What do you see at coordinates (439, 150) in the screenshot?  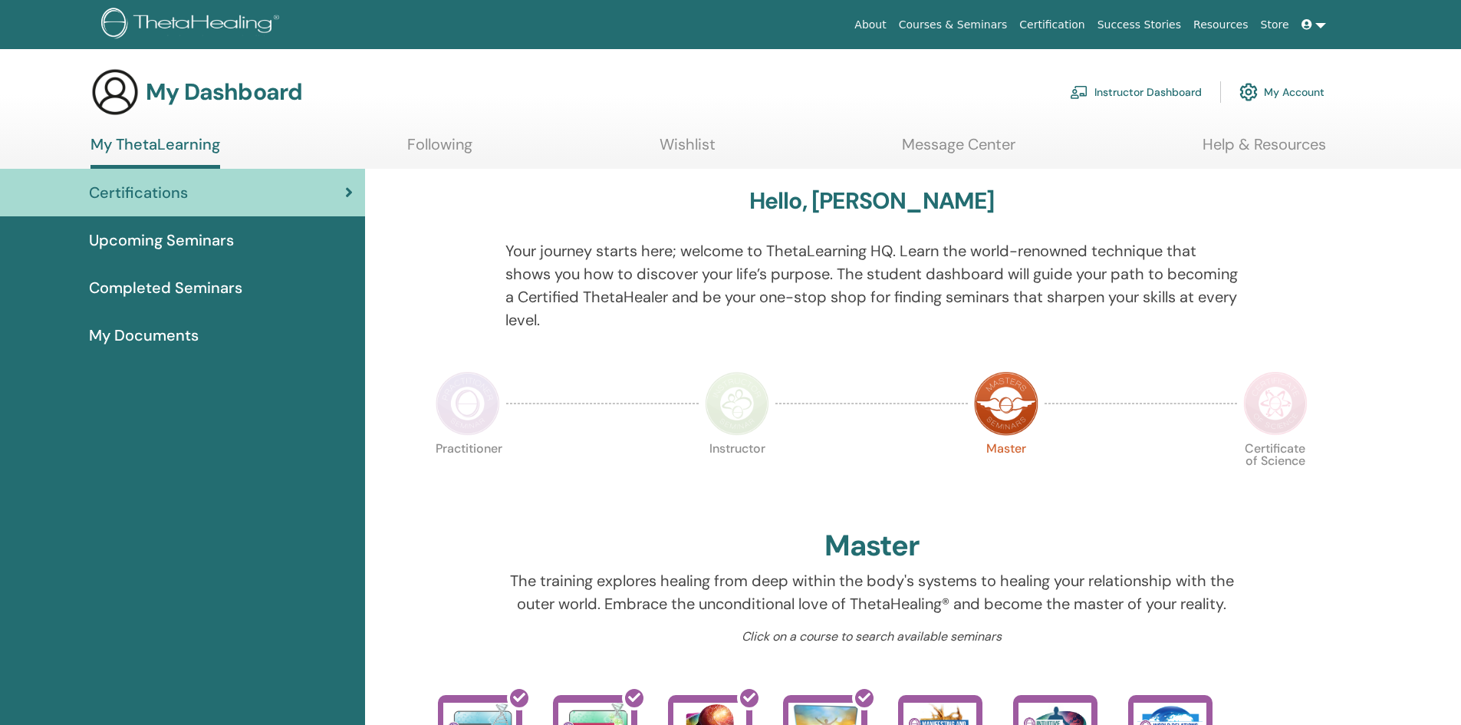 I see `a: Following` at bounding box center [439, 150].